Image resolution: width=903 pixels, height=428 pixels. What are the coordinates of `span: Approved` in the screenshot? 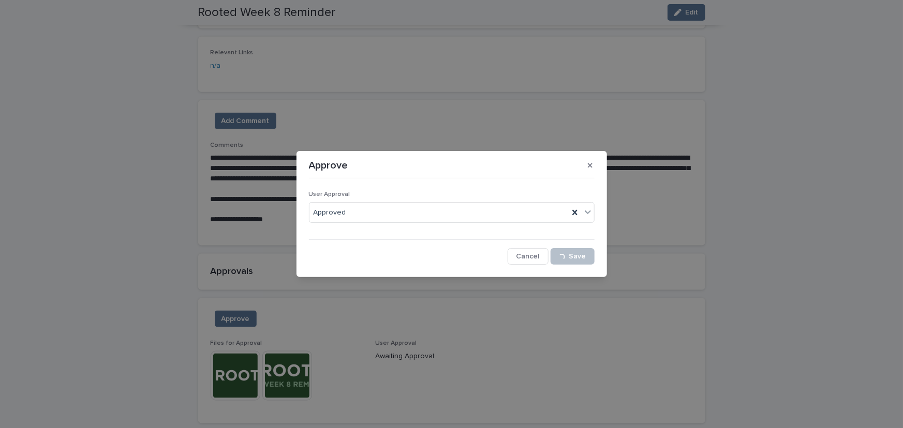 It's located at (330, 213).